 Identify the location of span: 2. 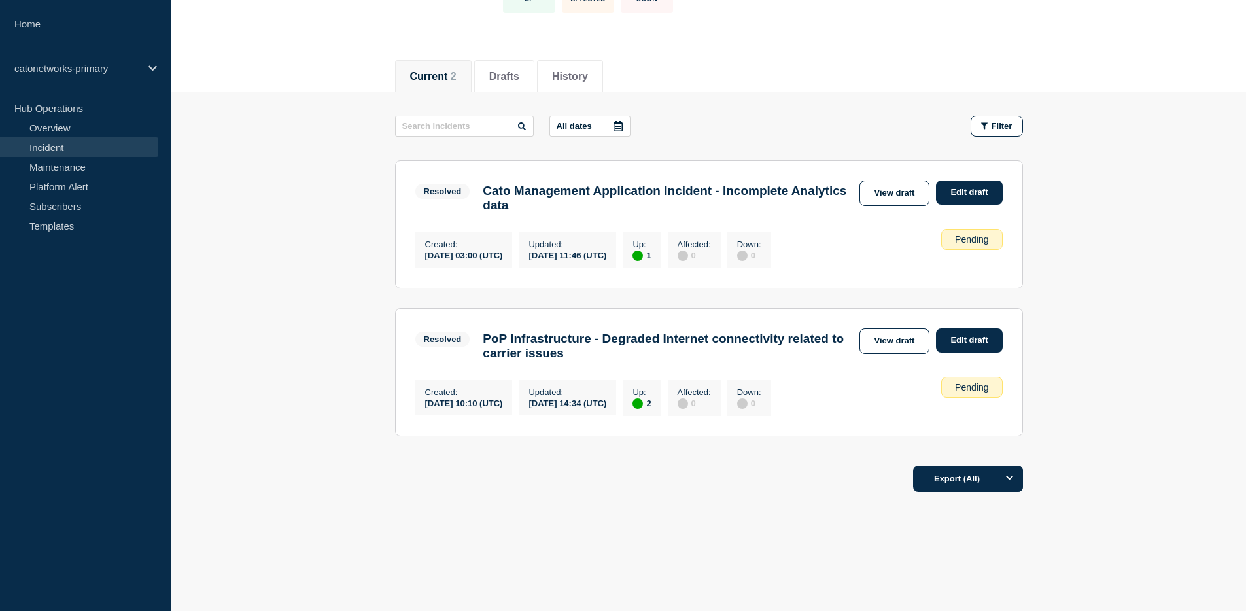
(453, 76).